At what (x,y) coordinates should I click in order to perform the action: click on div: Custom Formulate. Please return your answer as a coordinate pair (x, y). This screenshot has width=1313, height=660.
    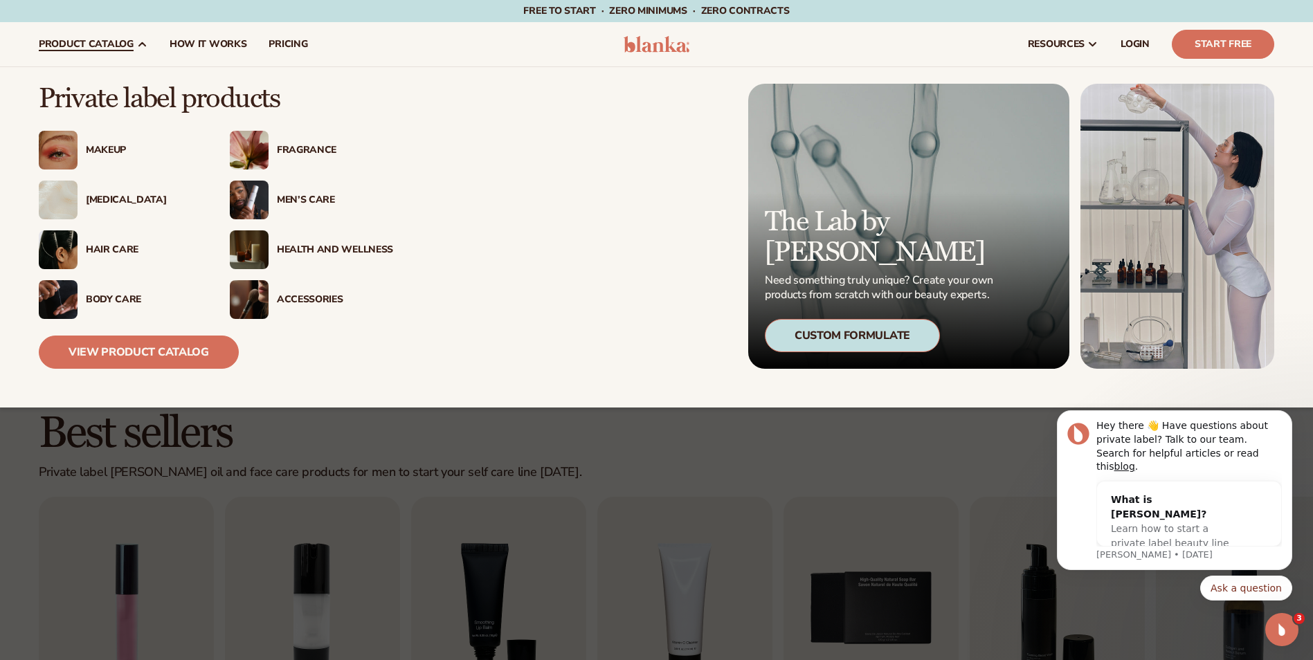
    Looking at the image, I should click on (852, 336).